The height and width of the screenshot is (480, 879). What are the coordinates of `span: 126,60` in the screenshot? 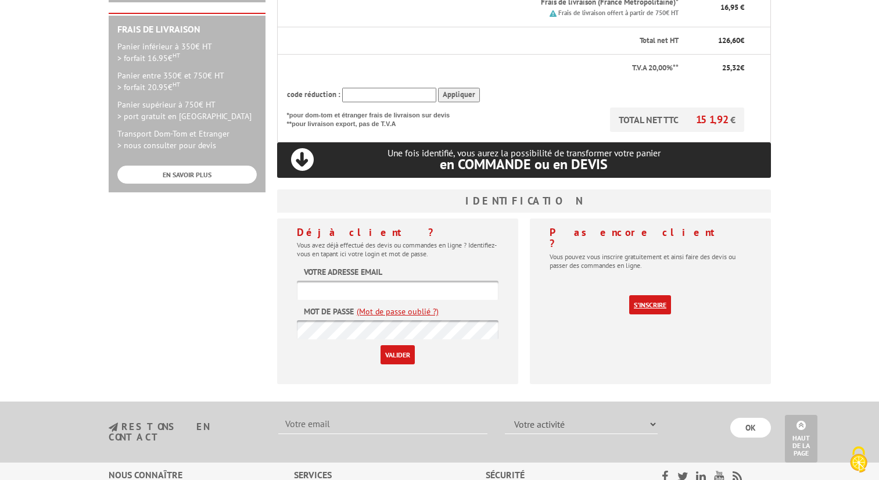 It's located at (729, 40).